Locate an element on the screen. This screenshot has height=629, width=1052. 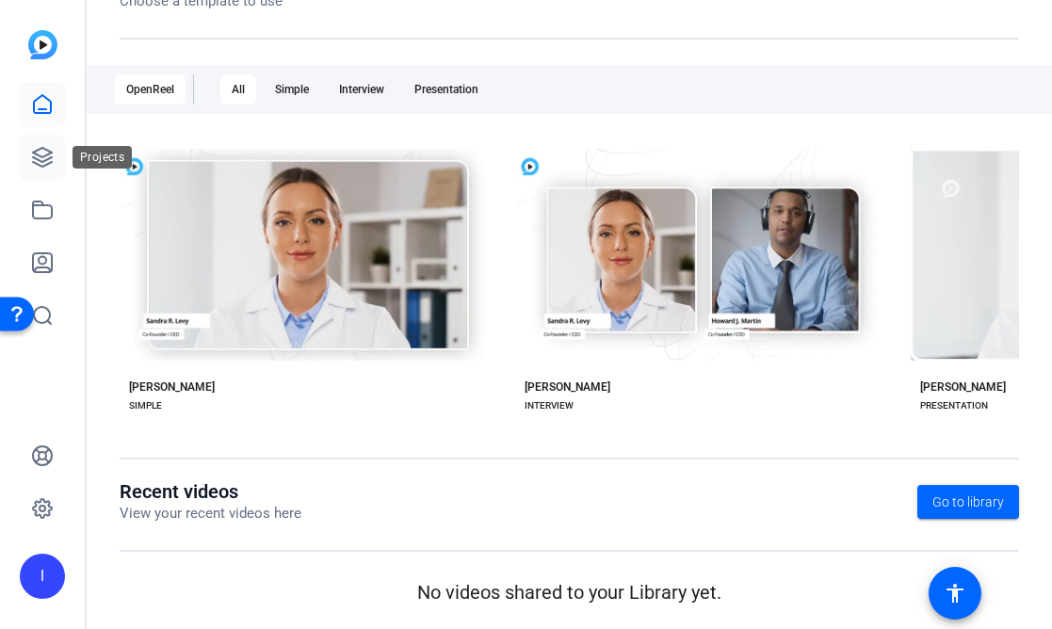
div: PRESENTATION is located at coordinates (954, 406).